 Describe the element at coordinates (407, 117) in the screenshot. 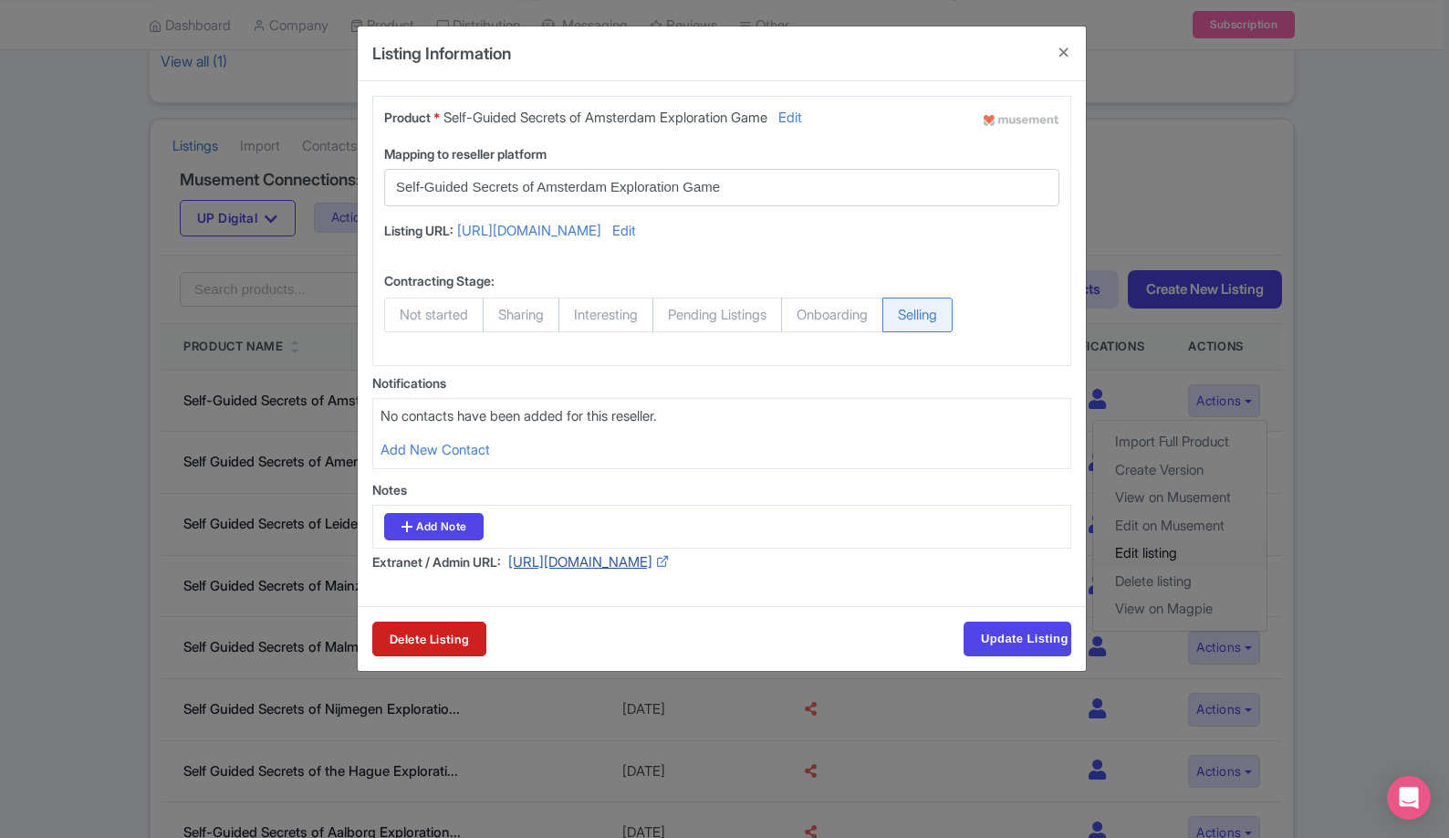

I see `span: Product` at that location.